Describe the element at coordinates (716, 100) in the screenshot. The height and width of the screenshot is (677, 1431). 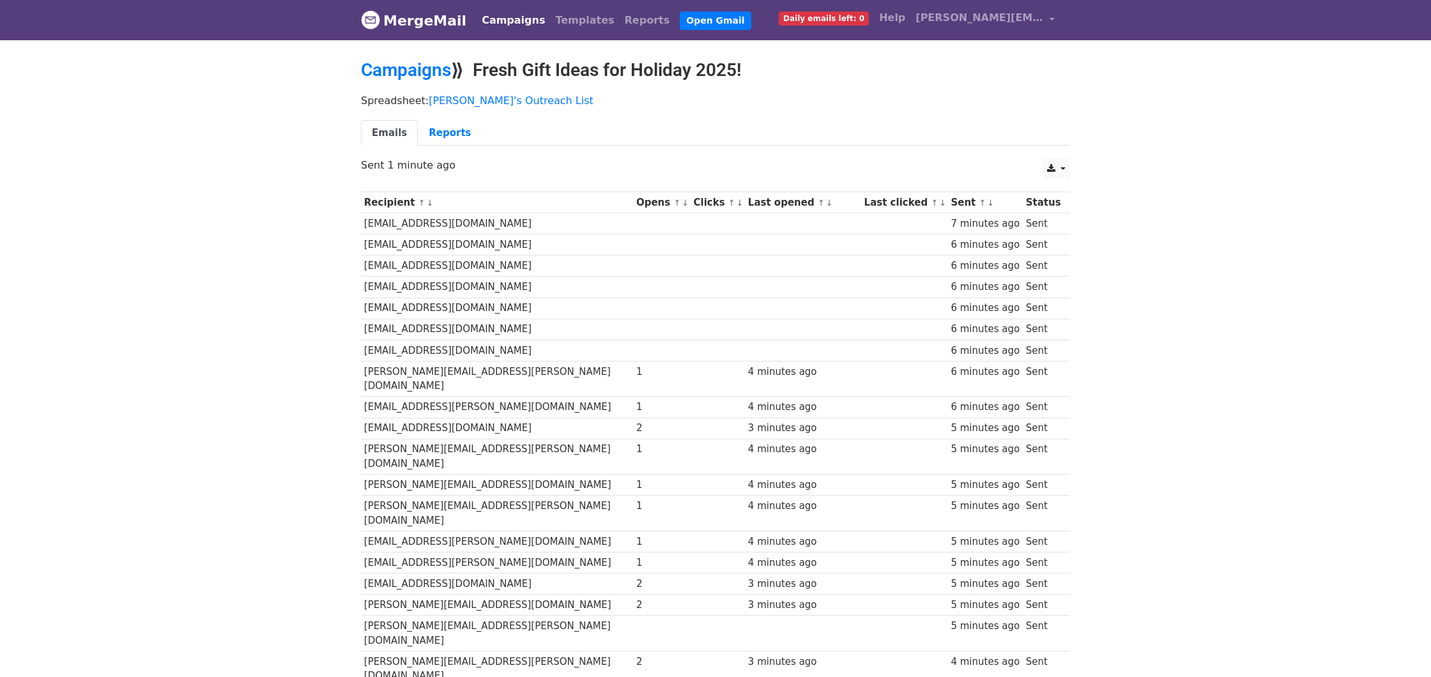
I see `p: Spreadsheet:` at that location.